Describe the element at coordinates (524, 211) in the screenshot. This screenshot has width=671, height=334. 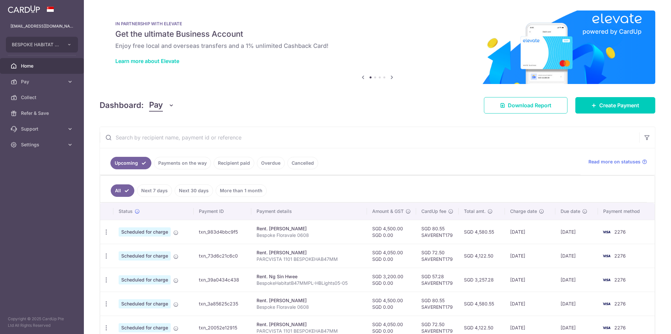
I see `span: Charge date` at that location.